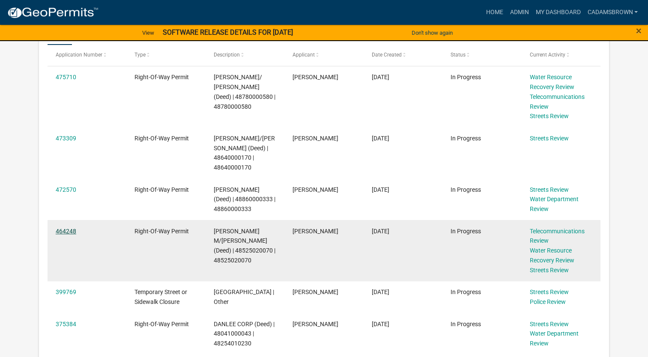 The image size is (648, 357). What do you see at coordinates (227, 55) in the screenshot?
I see `span: Description` at bounding box center [227, 55].